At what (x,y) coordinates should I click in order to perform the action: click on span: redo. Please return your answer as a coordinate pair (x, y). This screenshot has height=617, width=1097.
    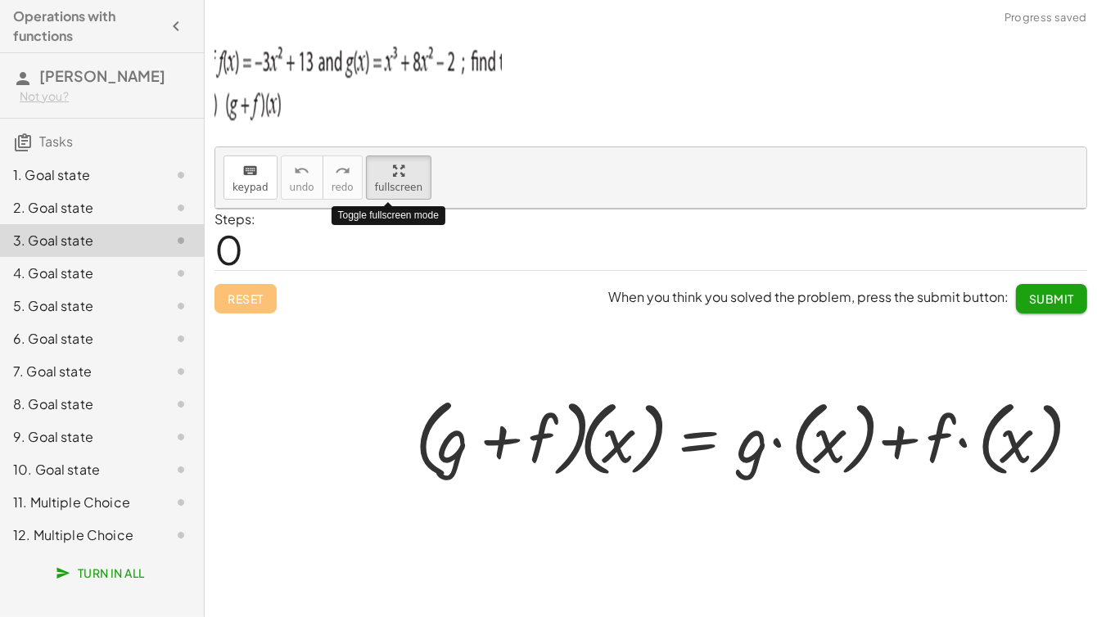
    Looking at the image, I should click on (342, 187).